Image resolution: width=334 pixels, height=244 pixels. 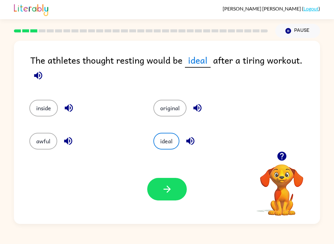 What do you see at coordinates (297, 31) in the screenshot?
I see `button: Pause` at bounding box center [297, 31].